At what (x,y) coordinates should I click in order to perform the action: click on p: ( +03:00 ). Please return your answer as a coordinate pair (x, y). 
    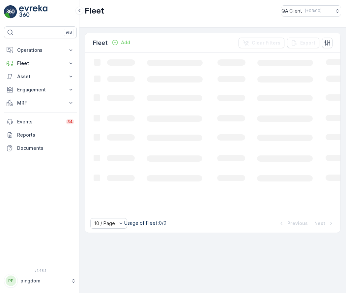
    Looking at the image, I should click on (313, 11).